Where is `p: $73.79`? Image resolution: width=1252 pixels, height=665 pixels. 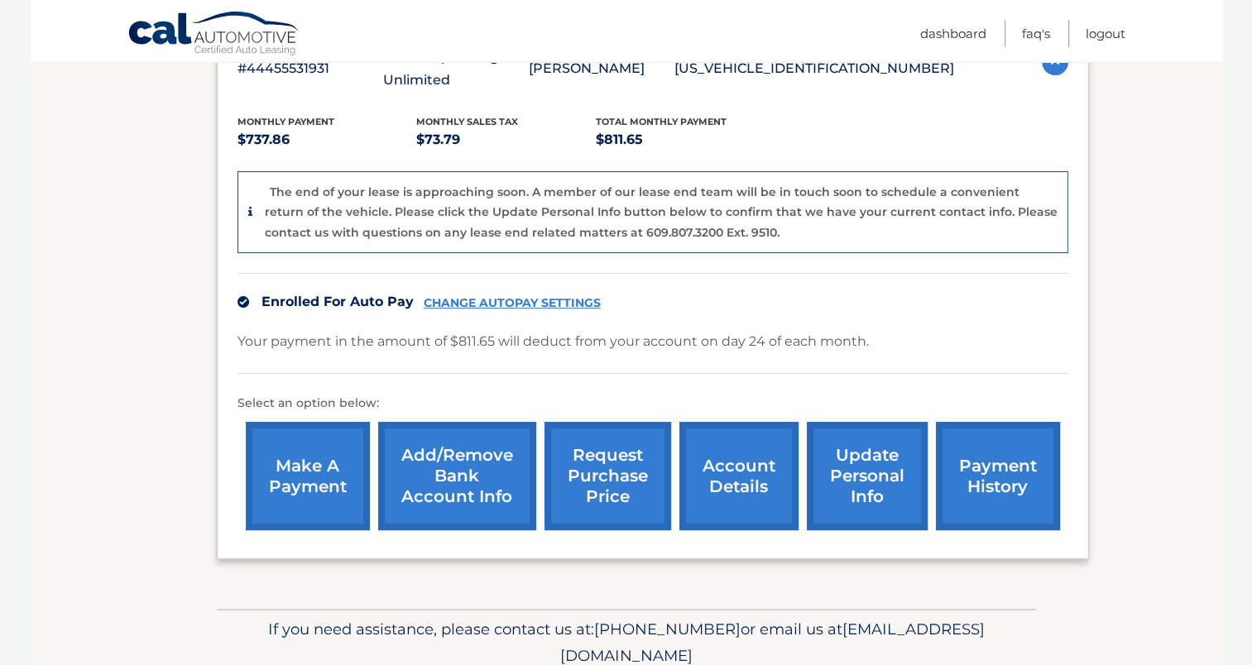
p: $73.79 is located at coordinates (506, 140).